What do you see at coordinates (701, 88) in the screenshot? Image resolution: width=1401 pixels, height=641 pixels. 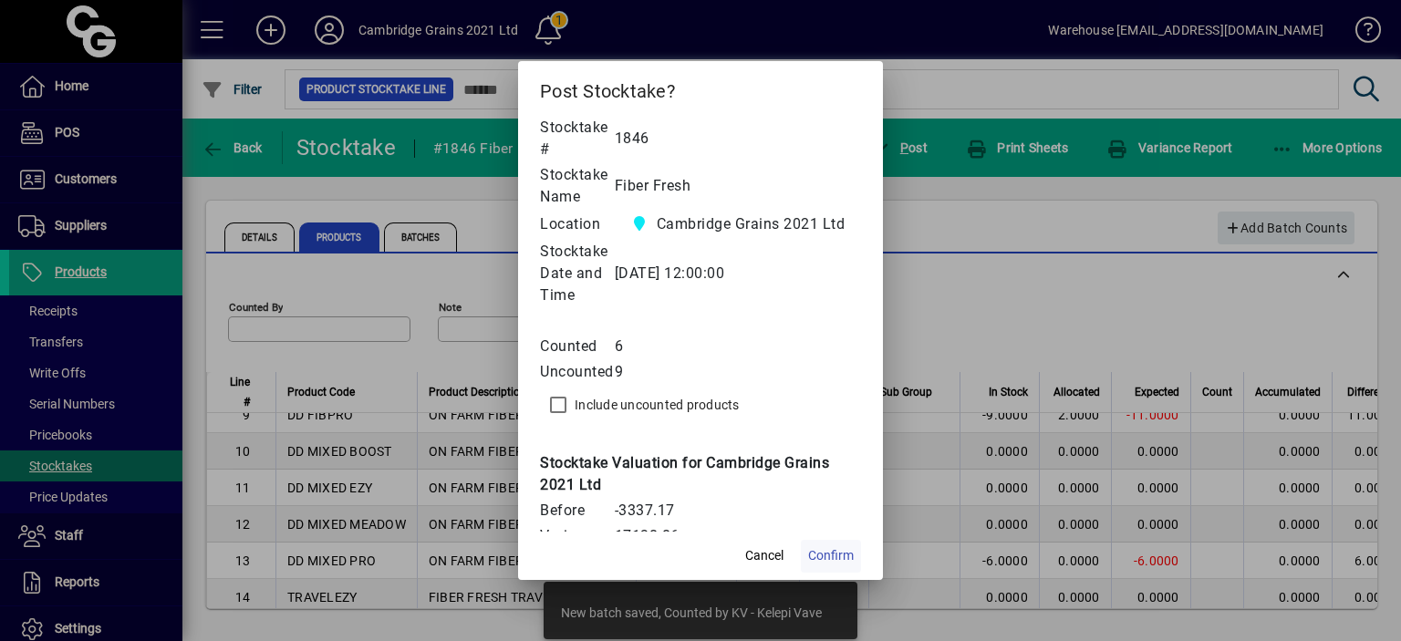 I see `h2: Post Stocktake?` at bounding box center [701, 88].